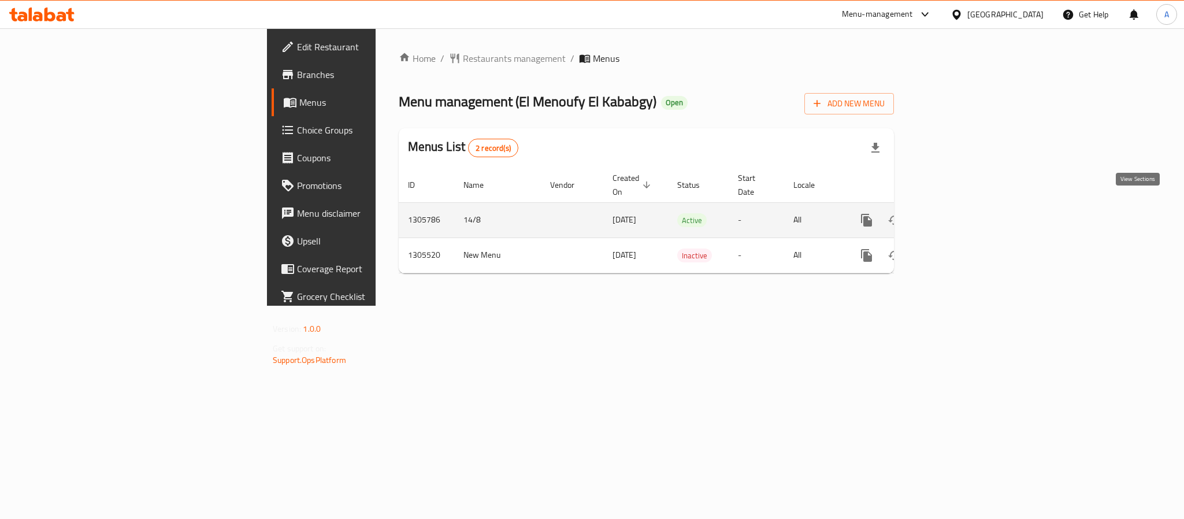  What do you see at coordinates (674, 102) in the screenshot?
I see `span: Open` at bounding box center [674, 102].